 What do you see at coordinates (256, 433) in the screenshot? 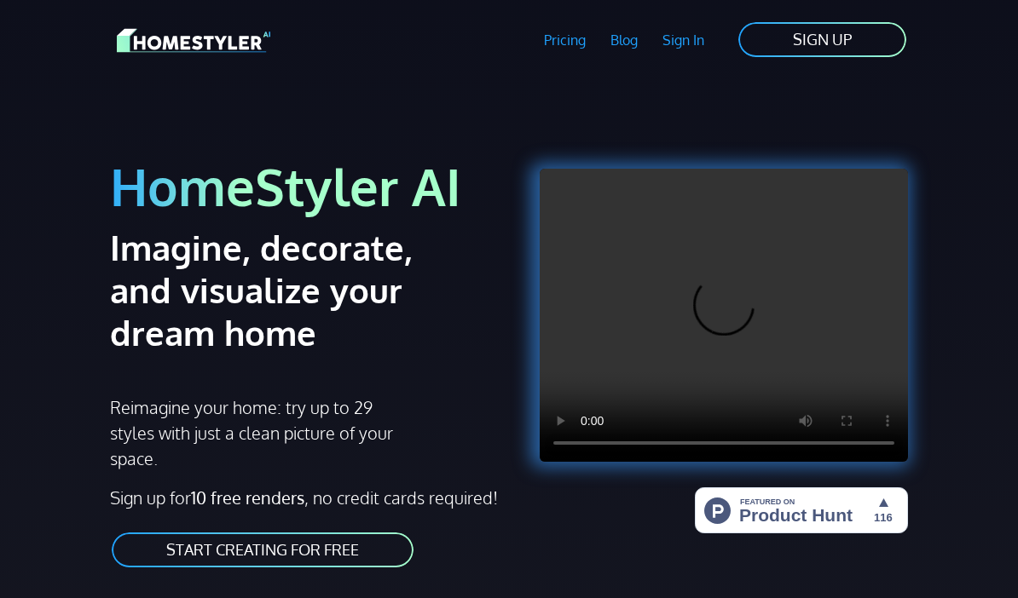
I see `p: Reimagine your home: try up to 29 styles with just a clean picture of your space.` at bounding box center [256, 433].